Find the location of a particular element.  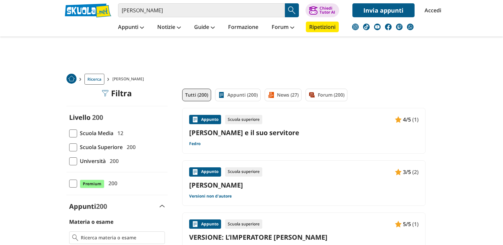

span: 5/5 is located at coordinates (407, 224).